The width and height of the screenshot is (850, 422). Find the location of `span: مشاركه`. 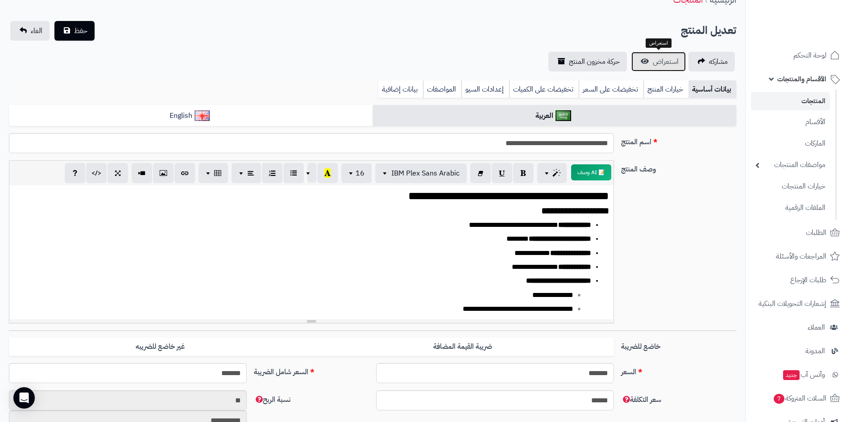

span: مشاركه is located at coordinates (719, 62).